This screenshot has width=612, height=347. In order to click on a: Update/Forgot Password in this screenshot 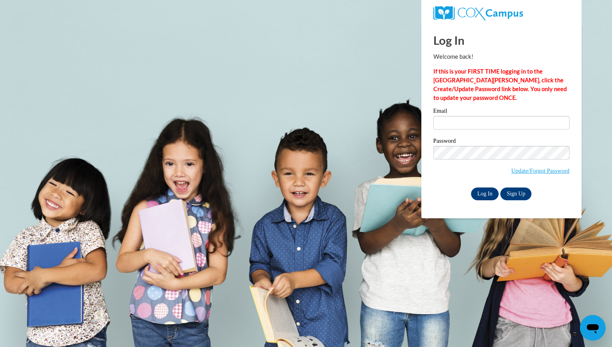, I will do `click(540, 171)`.